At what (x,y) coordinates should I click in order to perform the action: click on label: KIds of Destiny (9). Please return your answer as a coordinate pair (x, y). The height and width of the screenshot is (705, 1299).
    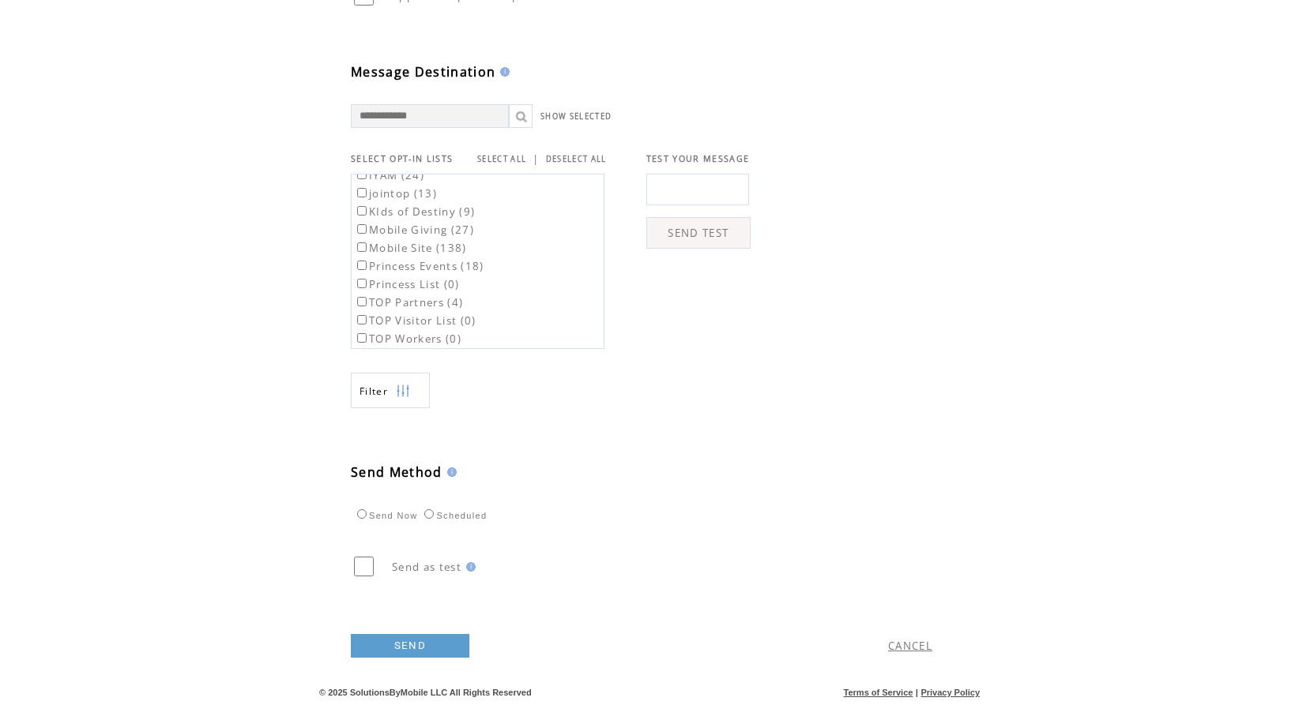
    Looking at the image, I should click on (414, 212).